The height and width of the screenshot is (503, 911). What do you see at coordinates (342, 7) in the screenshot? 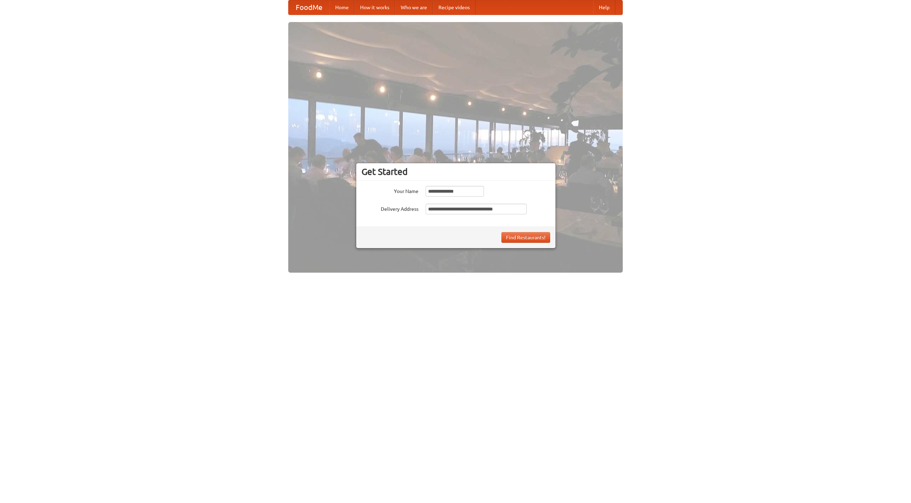
I see `a: Home` at bounding box center [342, 7].